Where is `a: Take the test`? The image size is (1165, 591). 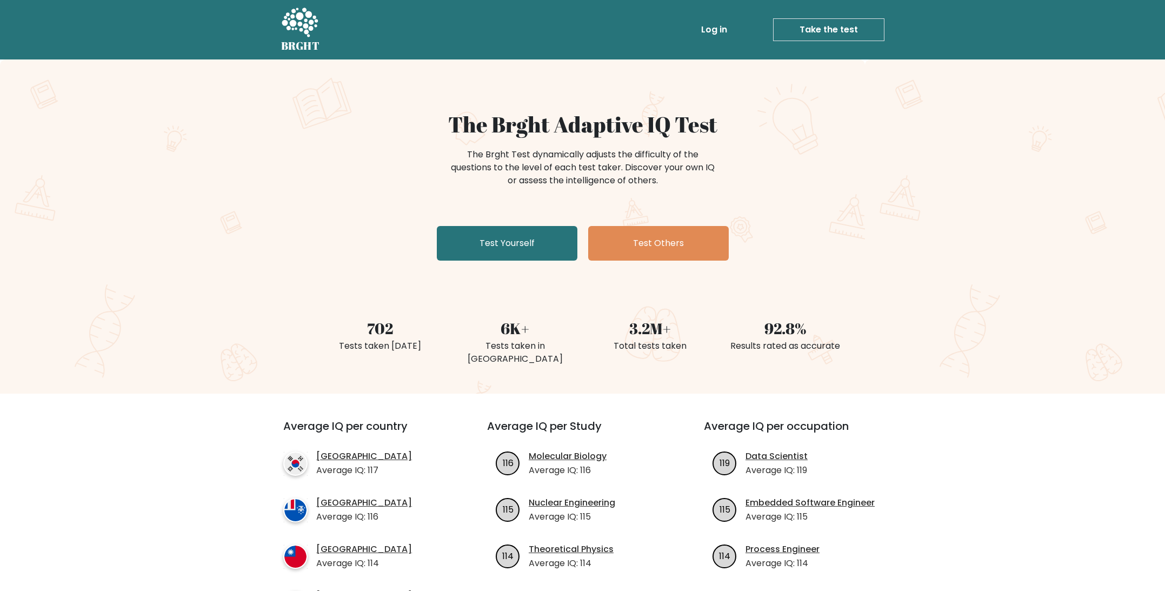
a: Take the test is located at coordinates (829, 30).